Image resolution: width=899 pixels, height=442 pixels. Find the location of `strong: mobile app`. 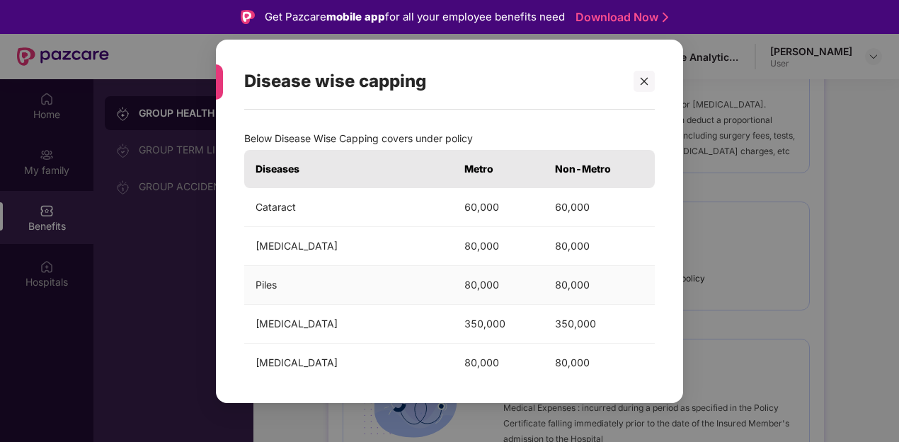

strong: mobile app is located at coordinates (355, 16).